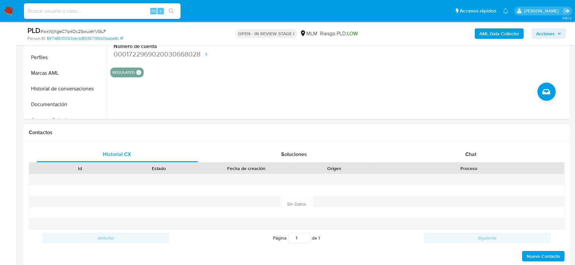  I want to click on div: Estado, so click(159, 168).